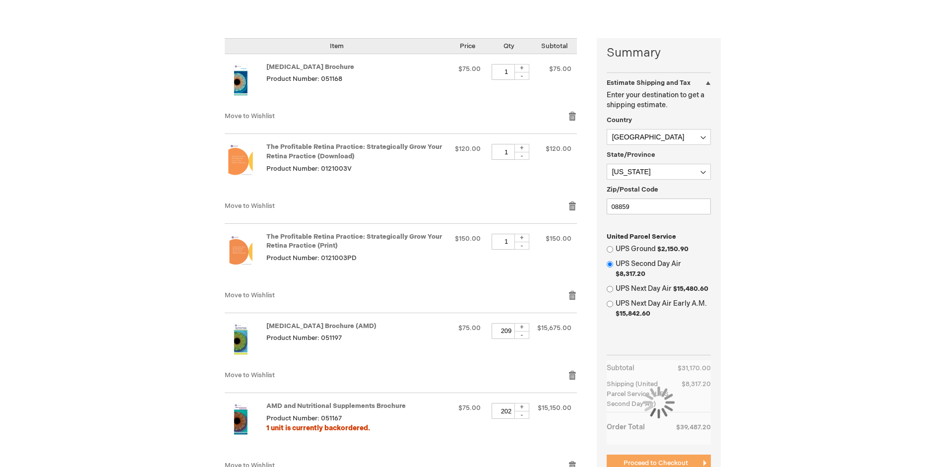 This screenshot has height=467, width=945. What do you see at coordinates (467, 46) in the screenshot?
I see `span: Price` at bounding box center [467, 46].